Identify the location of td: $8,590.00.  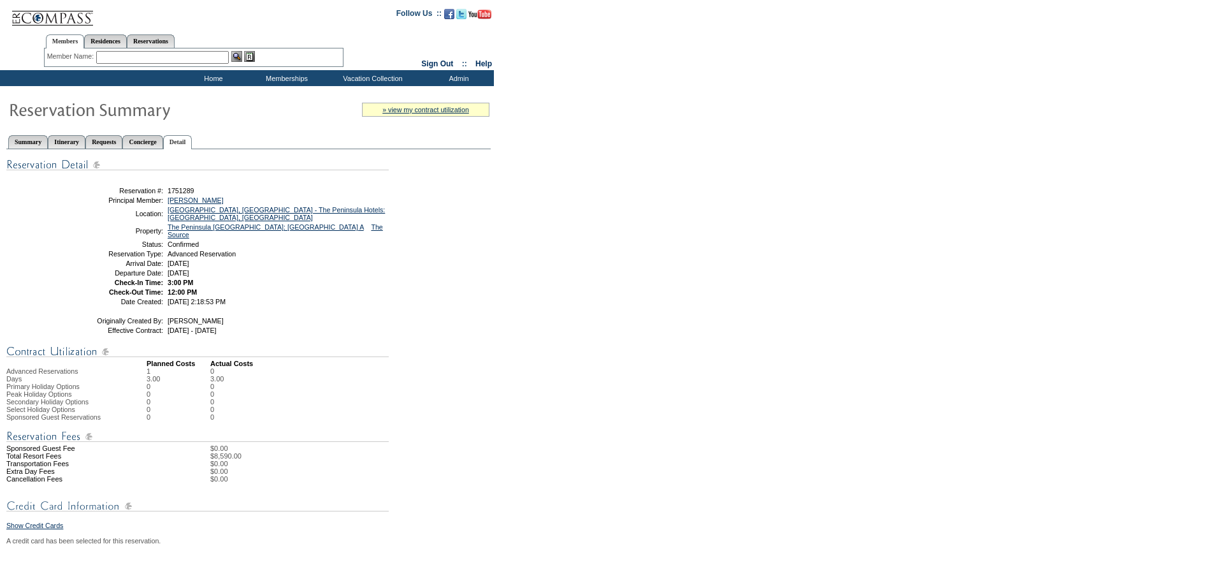
(351, 456).